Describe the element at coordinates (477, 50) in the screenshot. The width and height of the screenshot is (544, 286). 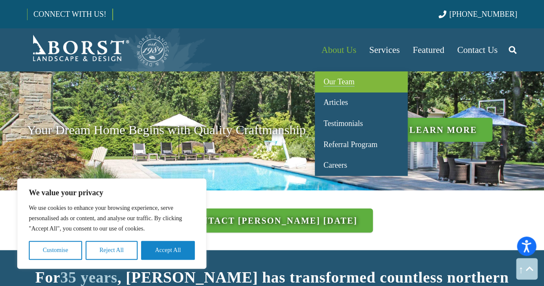
I see `a: Contact Us` at that location.